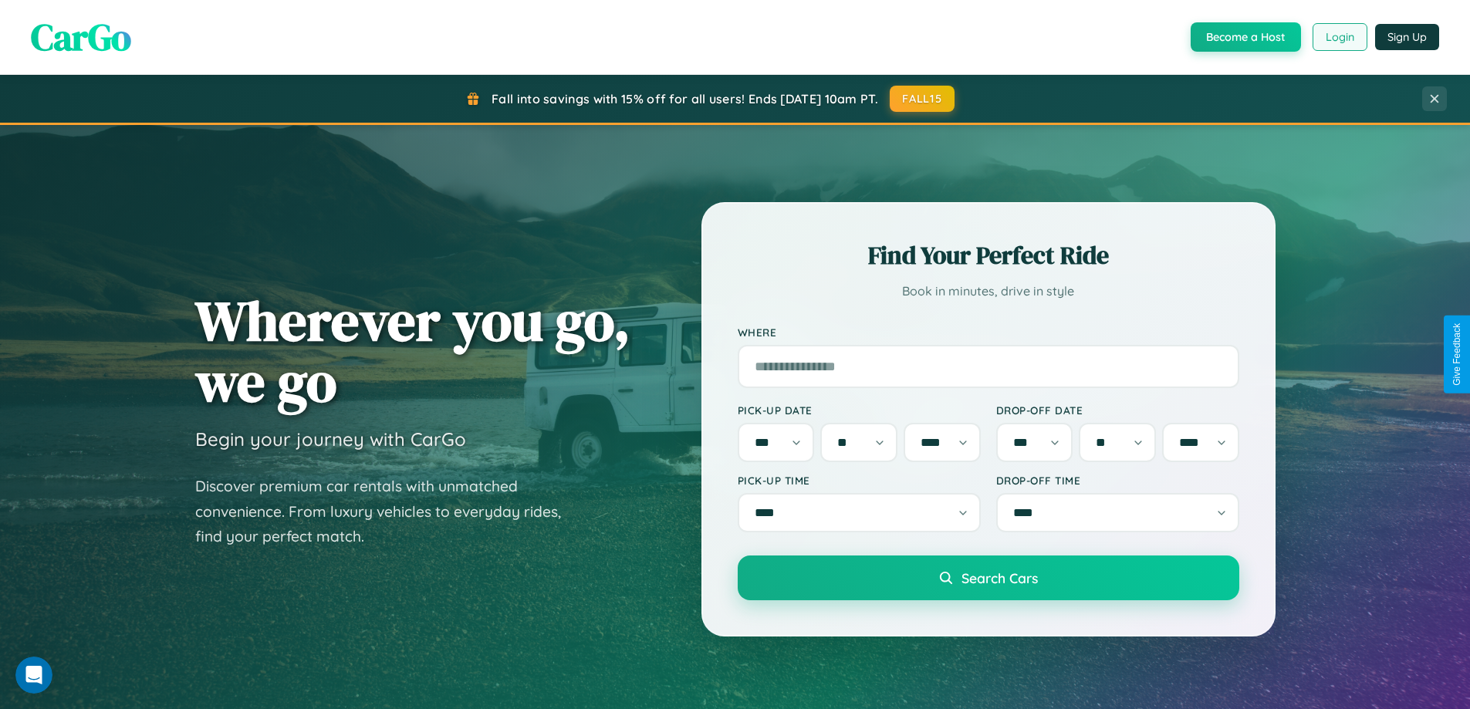 The image size is (1470, 709). Describe the element at coordinates (989, 256) in the screenshot. I see `h2: Find Your Perfect Ride` at that location.